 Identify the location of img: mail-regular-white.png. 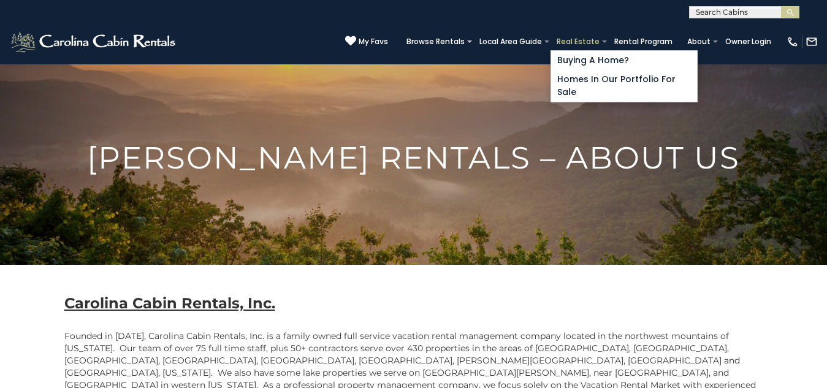
(812, 42).